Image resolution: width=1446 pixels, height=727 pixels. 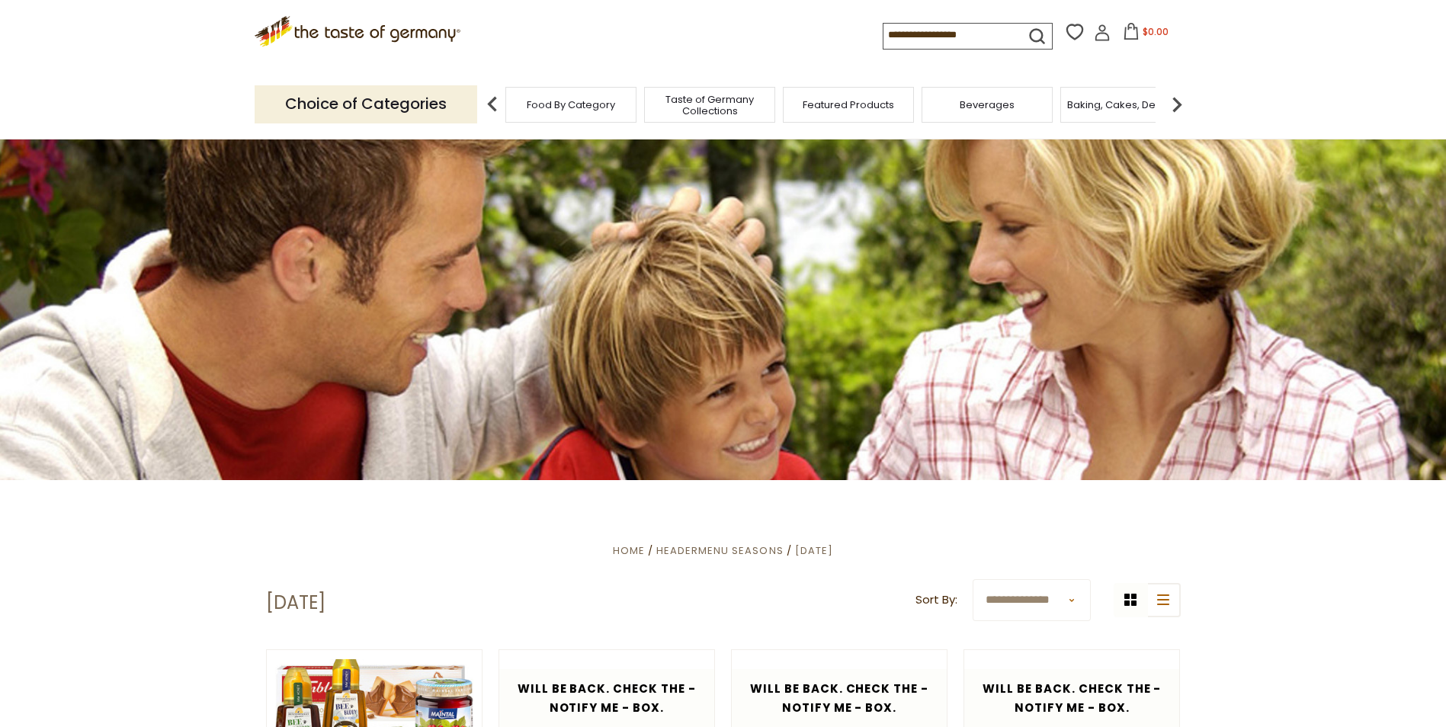 What do you see at coordinates (629, 550) in the screenshot?
I see `span: Home` at bounding box center [629, 550].